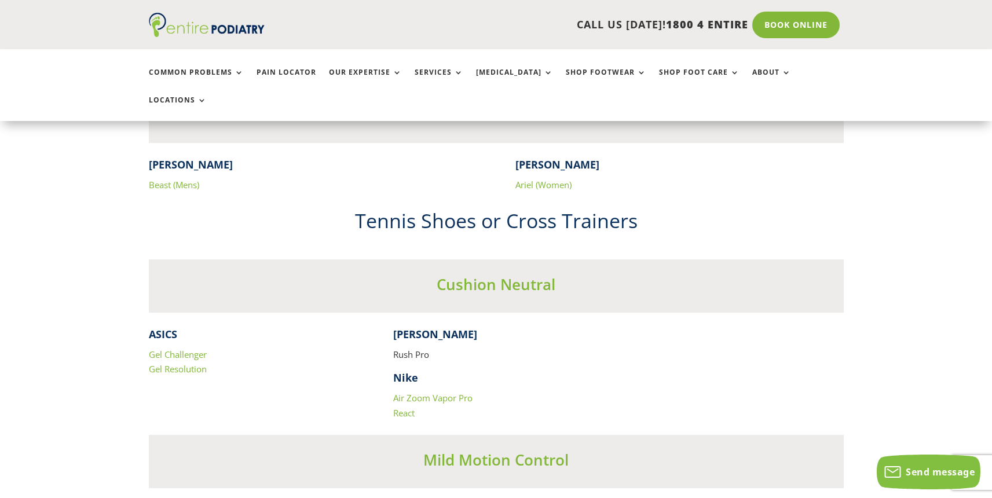 This screenshot has height=498, width=992. What do you see at coordinates (365, 80) in the screenshot?
I see `a: Our Expertise` at bounding box center [365, 80].